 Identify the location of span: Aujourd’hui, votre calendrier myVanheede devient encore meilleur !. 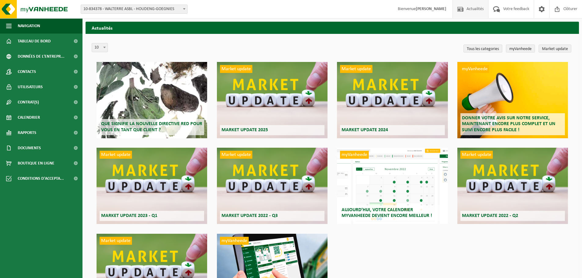
(387, 213).